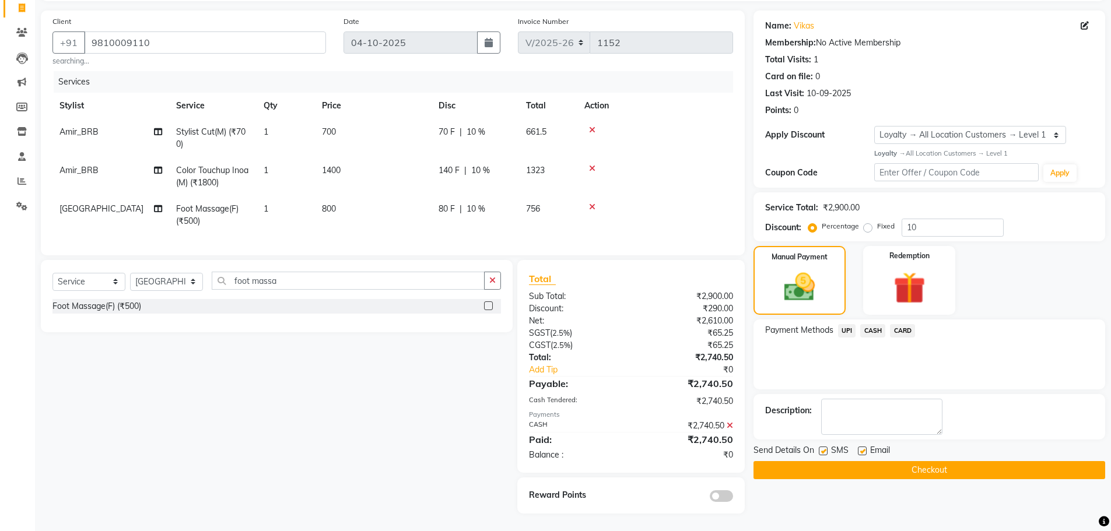  What do you see at coordinates (398, 82) in the screenshot?
I see `div: Services` at bounding box center [398, 82].